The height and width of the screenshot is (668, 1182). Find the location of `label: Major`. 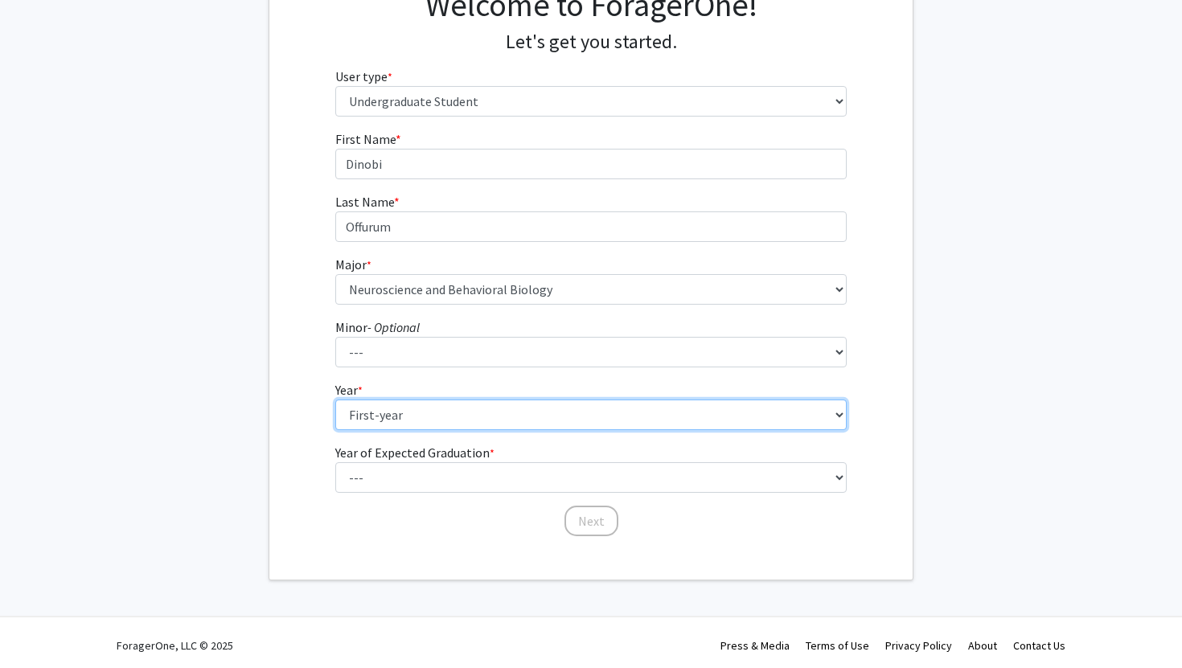

label: Major is located at coordinates (353, 264).